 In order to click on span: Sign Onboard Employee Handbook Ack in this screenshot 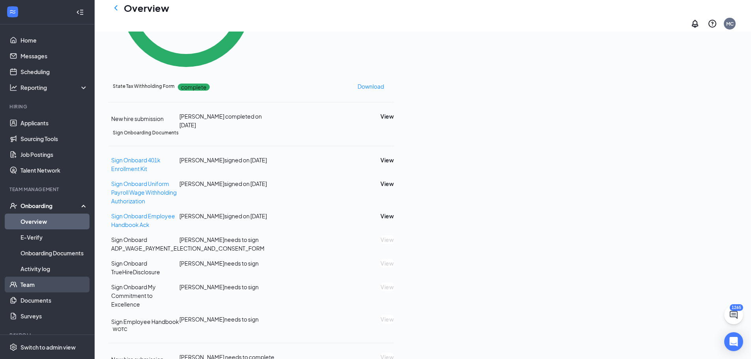, I will do `click(143, 220)`.